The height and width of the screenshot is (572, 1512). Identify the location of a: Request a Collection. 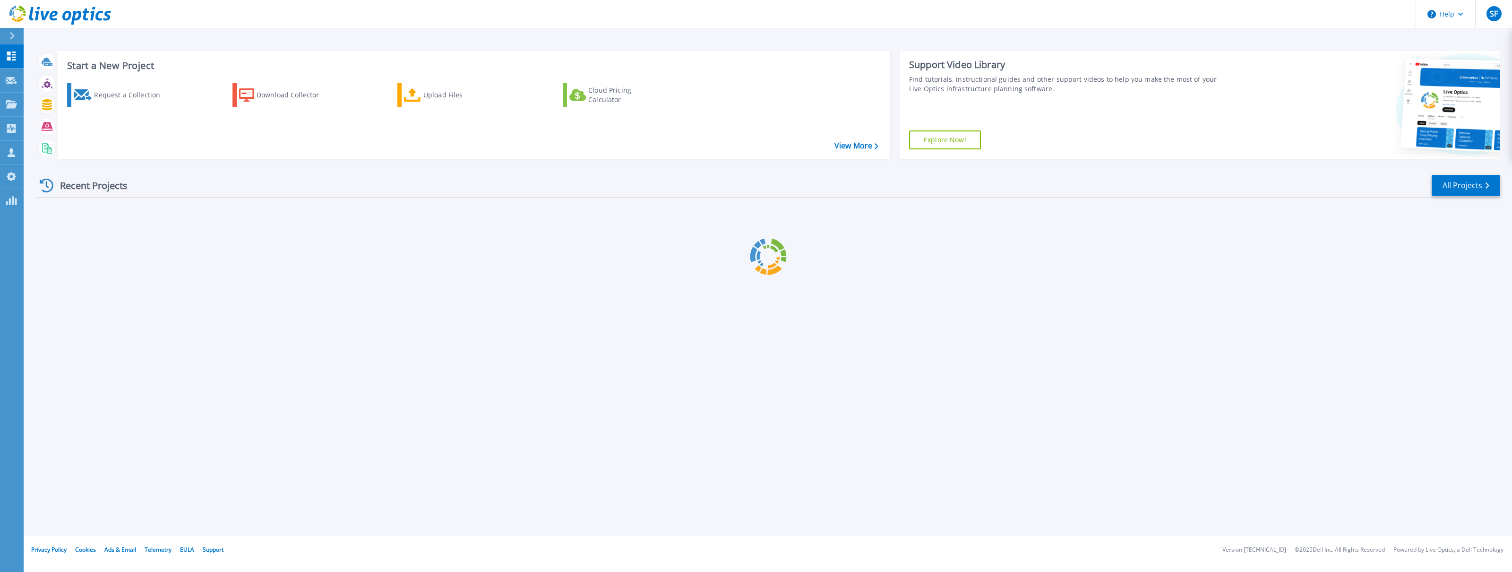
(120, 95).